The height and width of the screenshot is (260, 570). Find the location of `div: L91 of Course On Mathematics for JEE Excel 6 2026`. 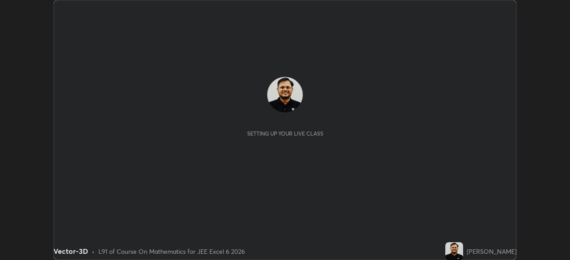

div: L91 of Course On Mathematics for JEE Excel 6 2026 is located at coordinates (171, 252).